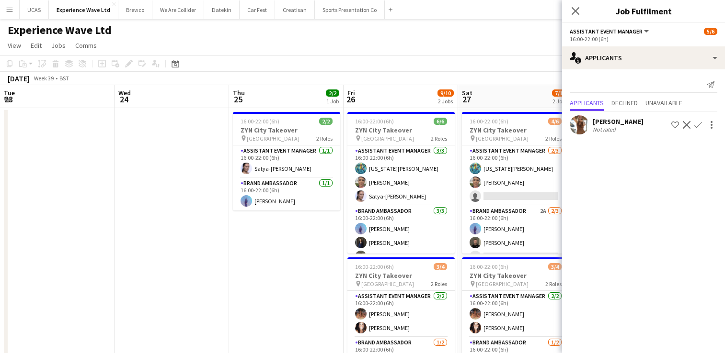 This screenshot has width=725, height=353. Describe the element at coordinates (624, 103) in the screenshot. I see `span: Declined` at that location.